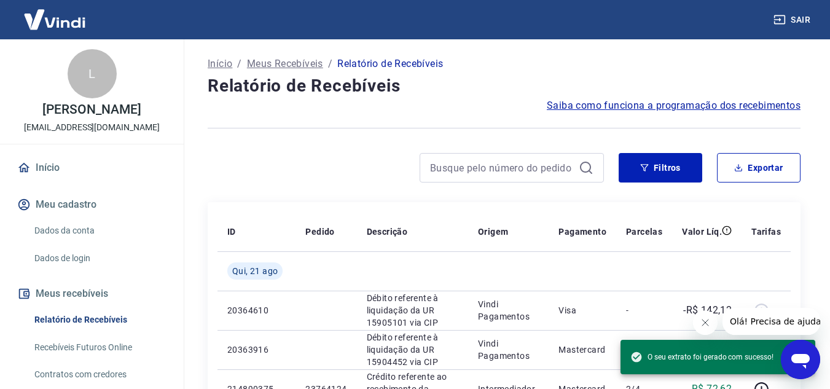 Image resolution: width=830 pixels, height=389 pixels. Describe the element at coordinates (702, 232) in the screenshot. I see `p: Valor Líq.` at that location.